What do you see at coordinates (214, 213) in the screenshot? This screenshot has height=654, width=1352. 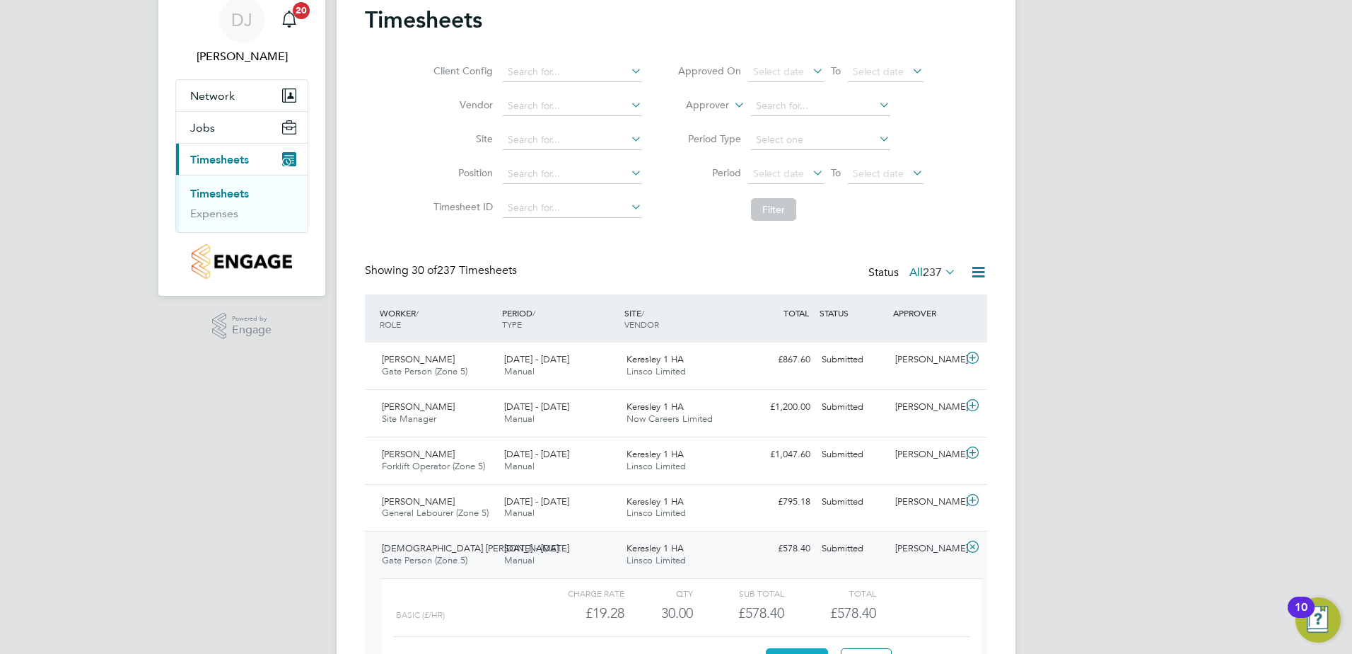 I see `a: Expenses` at bounding box center [214, 213].